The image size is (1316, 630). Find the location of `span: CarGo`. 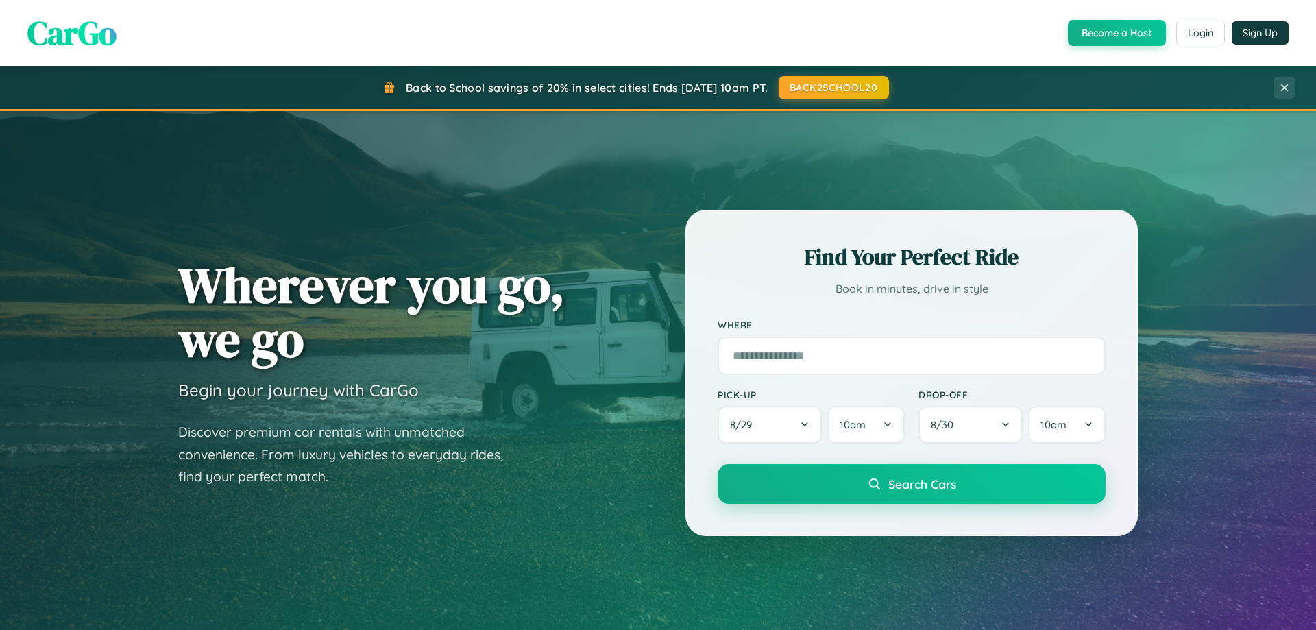

span: CarGo is located at coordinates (72, 33).